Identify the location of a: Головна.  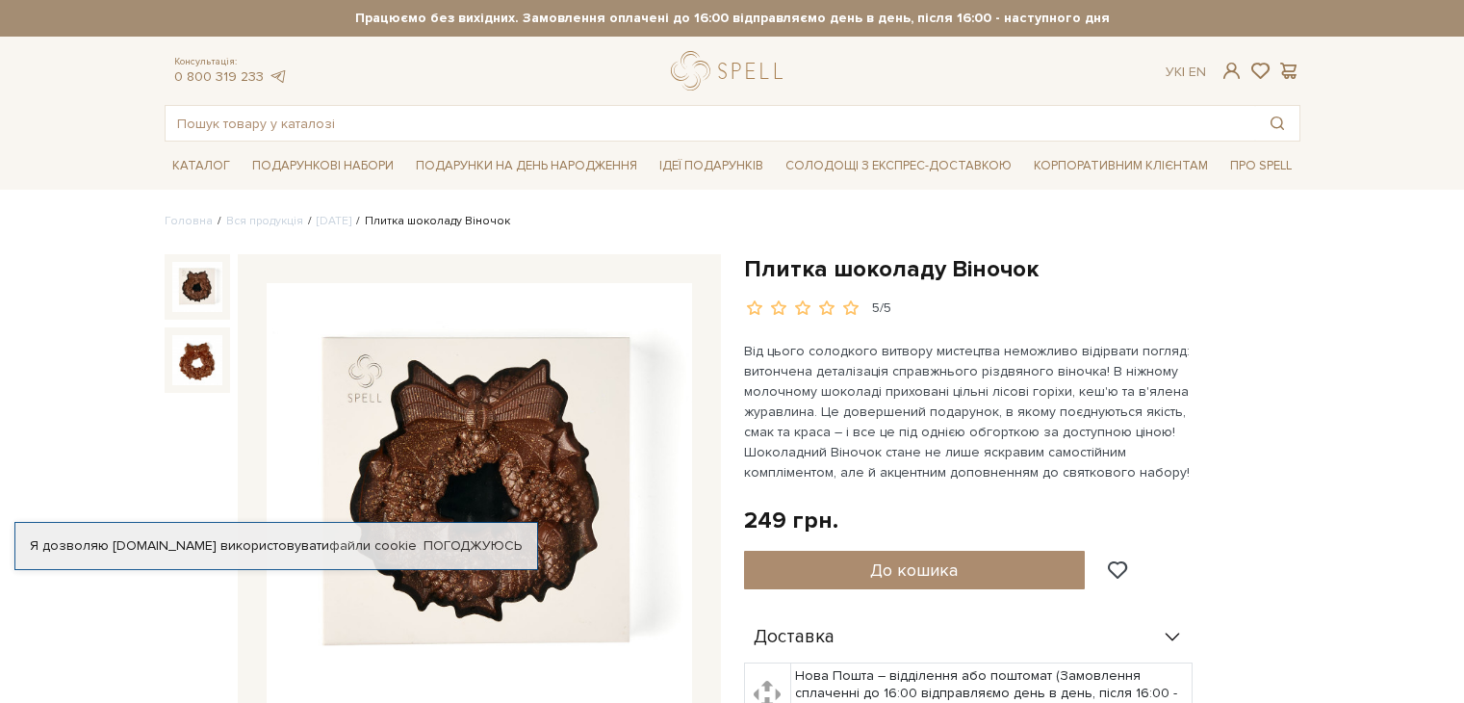
(189, 220).